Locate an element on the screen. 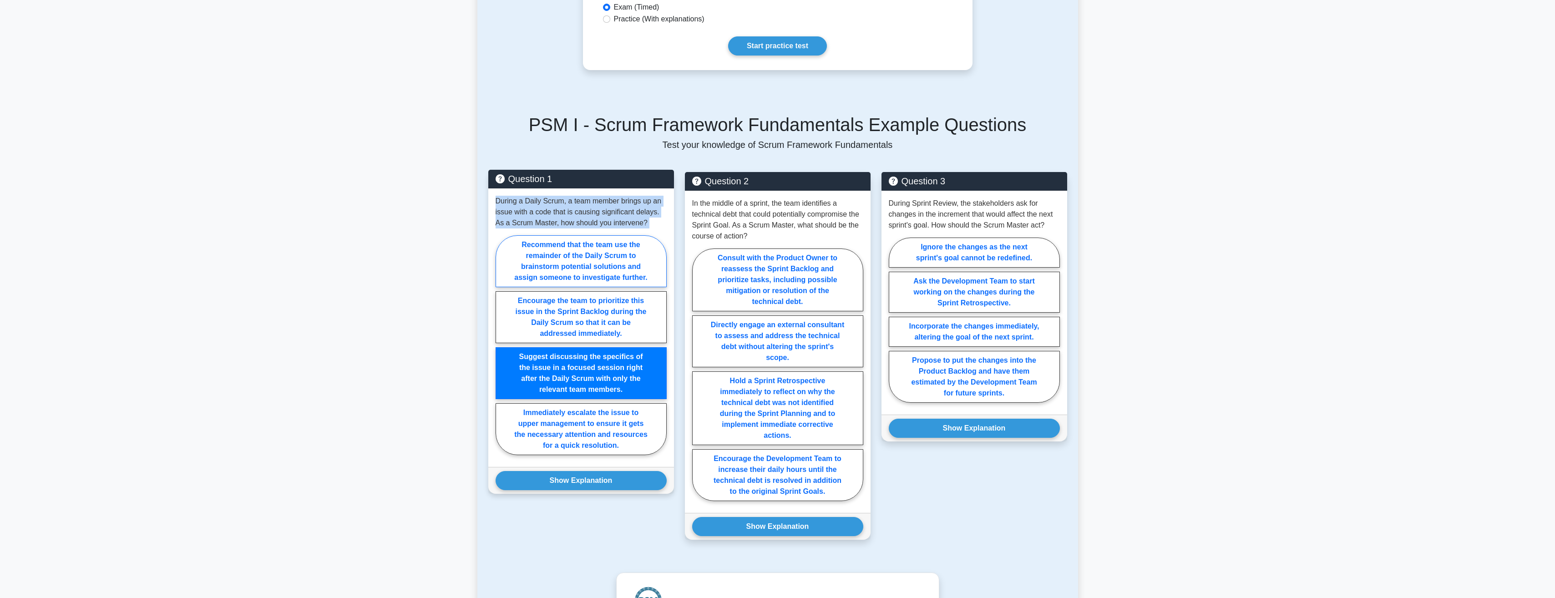 This screenshot has height=598, width=1555. label: Recommend that the team use the remainder of the Daily Scrum to brainstorm potential solutions an... is located at coordinates (581, 261).